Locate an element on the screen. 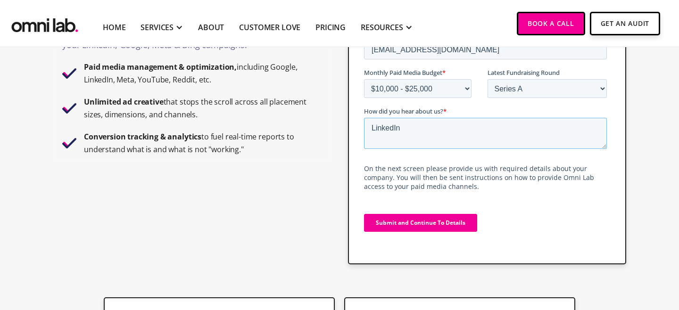 This screenshot has width=679, height=310. strong: Paid media management & optimization, is located at coordinates (160, 67).